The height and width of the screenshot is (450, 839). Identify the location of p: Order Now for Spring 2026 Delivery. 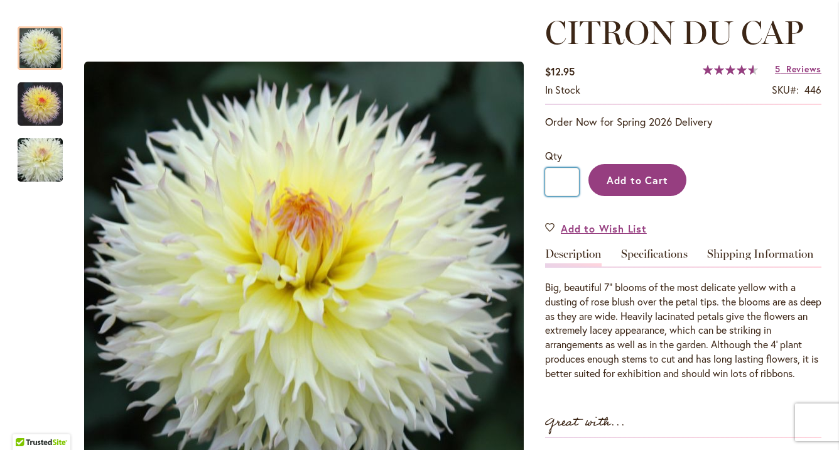
(684, 122).